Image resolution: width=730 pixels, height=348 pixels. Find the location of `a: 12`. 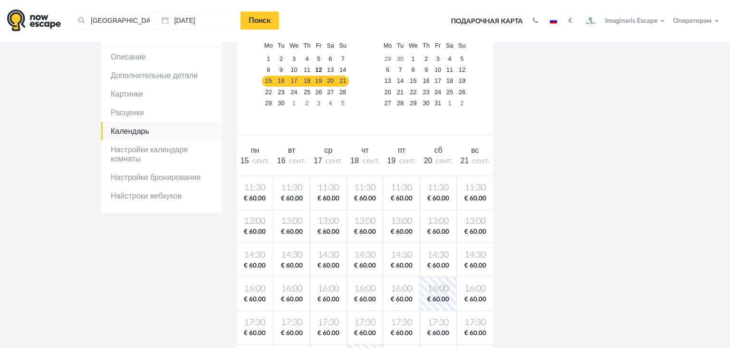

a: 12 is located at coordinates (462, 70).